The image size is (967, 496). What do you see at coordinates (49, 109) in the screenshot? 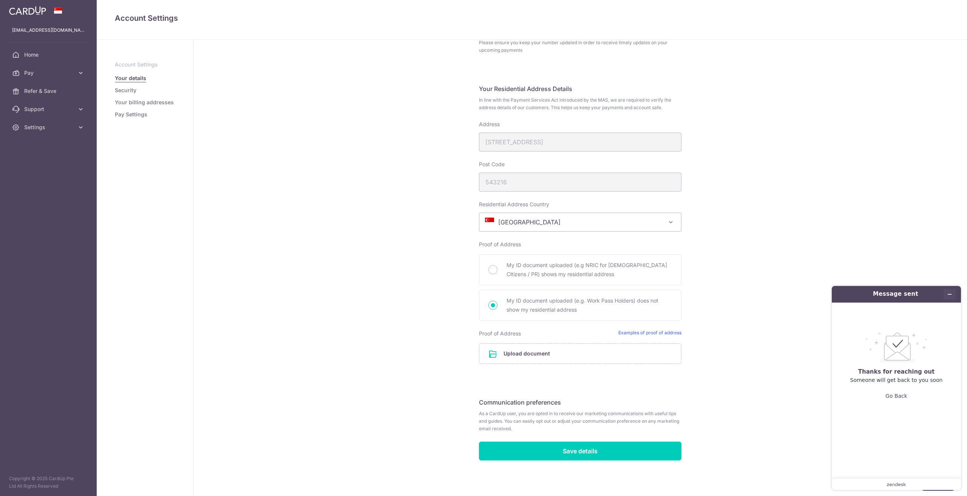
I see `span: Support` at bounding box center [49, 109].